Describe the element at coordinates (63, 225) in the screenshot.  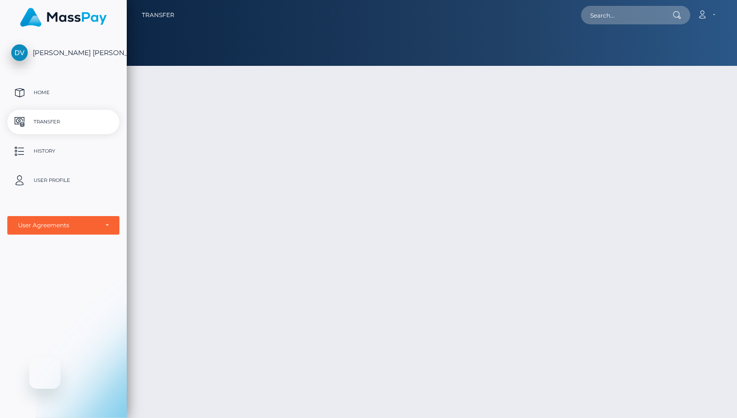
I see `button: User Agreements` at that location.